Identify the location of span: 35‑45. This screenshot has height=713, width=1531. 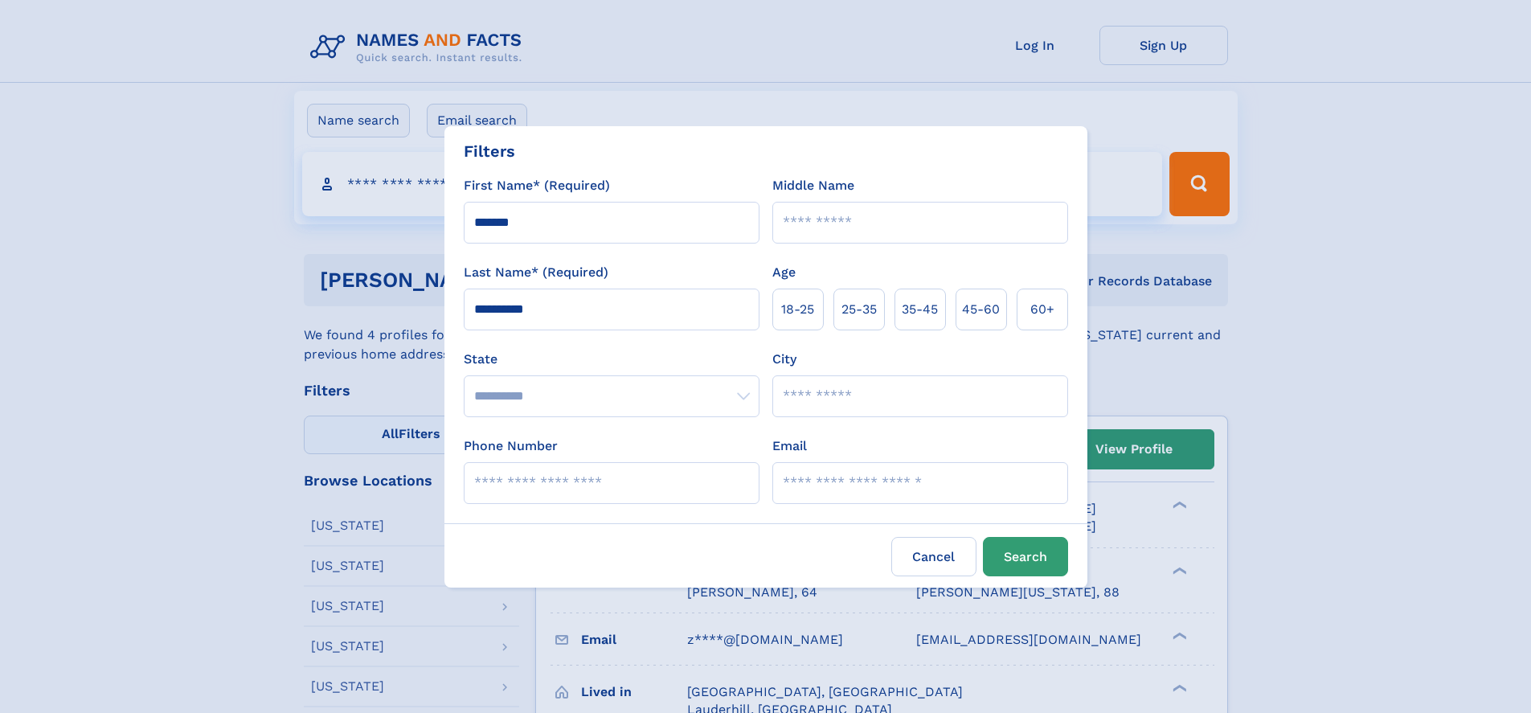
(919, 309).